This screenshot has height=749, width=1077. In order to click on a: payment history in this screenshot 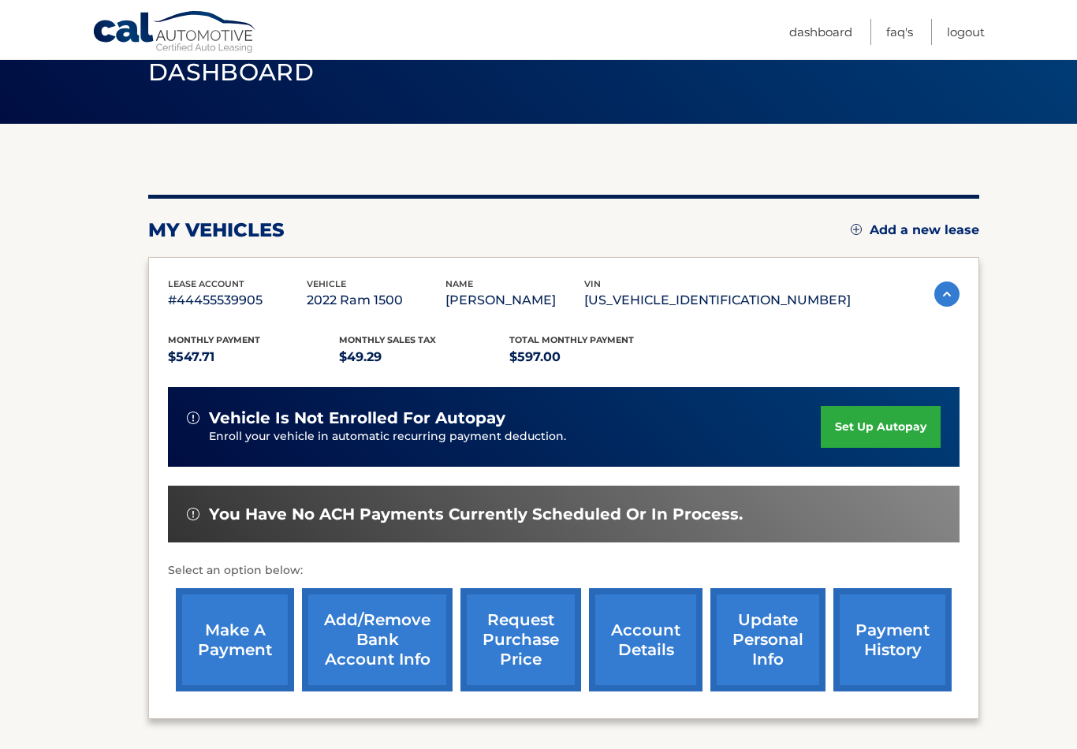, I will do `click(892, 639)`.